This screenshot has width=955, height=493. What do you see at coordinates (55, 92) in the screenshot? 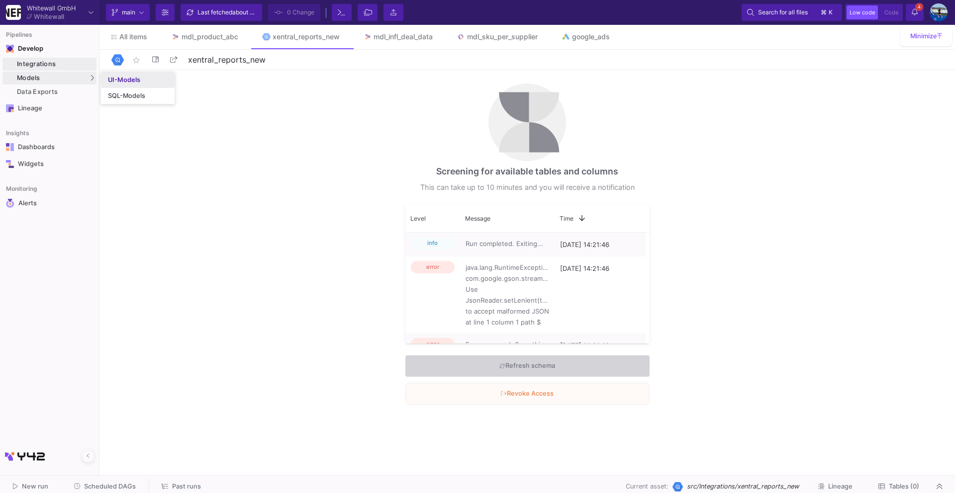
I see `div: Data Exports` at bounding box center [55, 92].